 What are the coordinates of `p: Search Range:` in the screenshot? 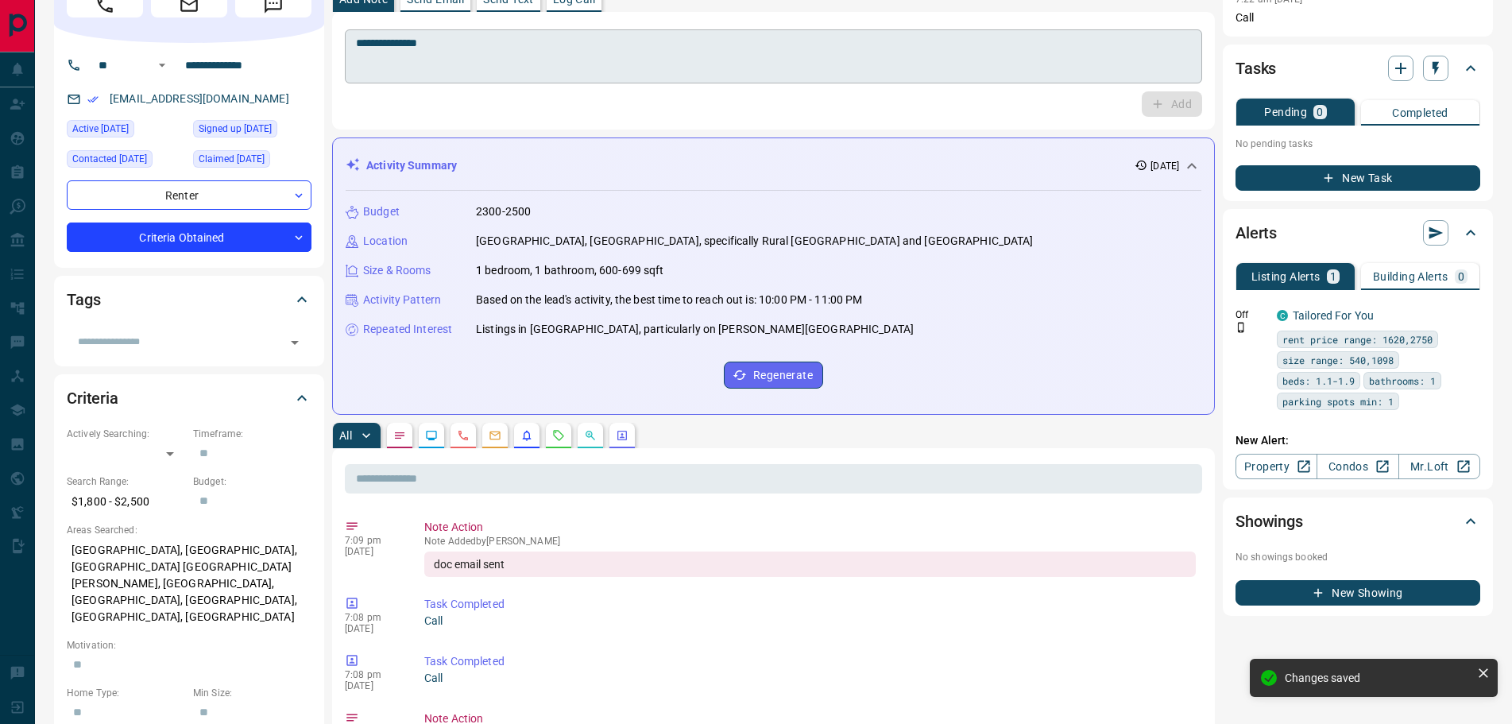 It's located at (126, 482).